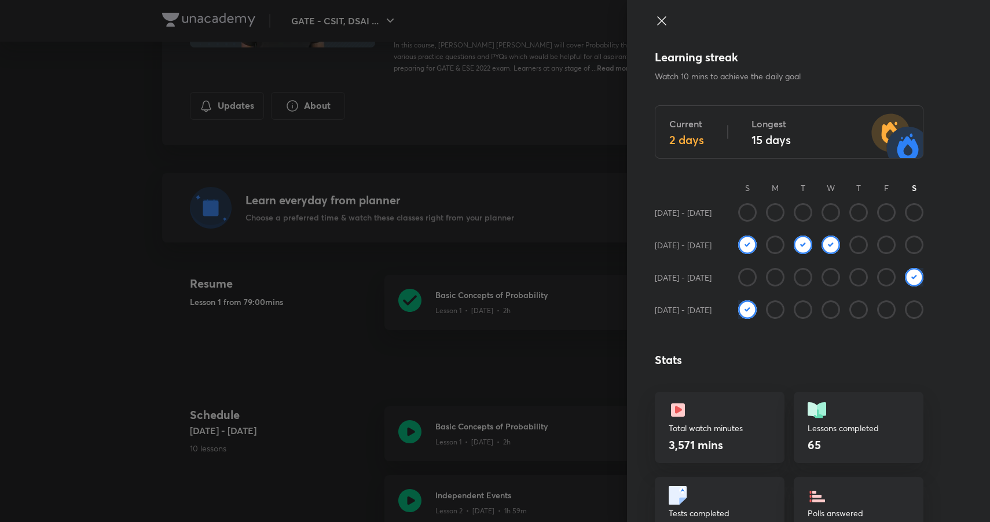 Image resolution: width=990 pixels, height=522 pixels. I want to click on p: S, so click(748, 188).